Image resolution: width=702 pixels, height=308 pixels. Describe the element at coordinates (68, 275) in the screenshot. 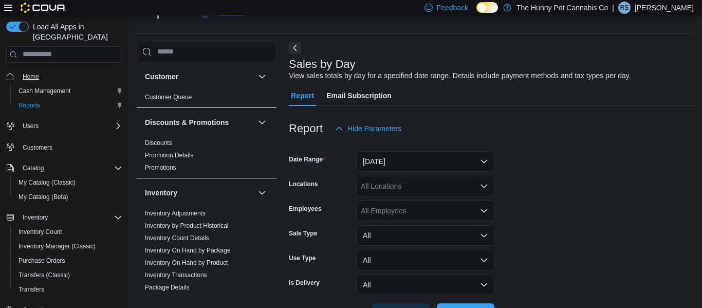

I see `button: Transfers (Classic)` at that location.